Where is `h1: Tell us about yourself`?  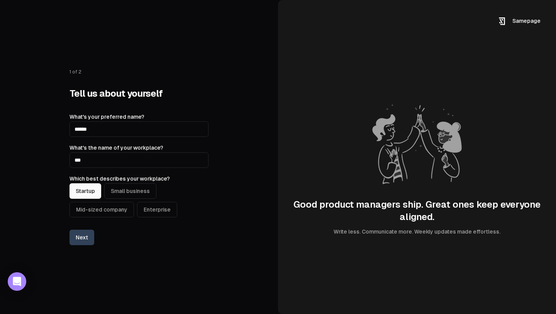
h1: Tell us about yourself is located at coordinates (139, 93).